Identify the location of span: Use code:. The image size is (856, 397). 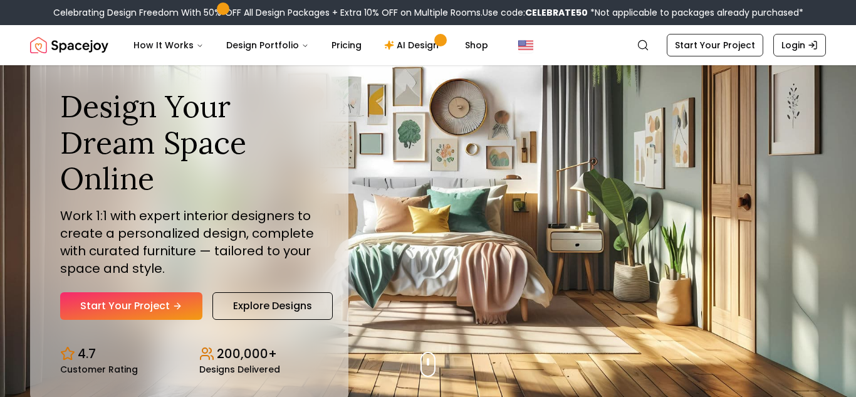
(535, 13).